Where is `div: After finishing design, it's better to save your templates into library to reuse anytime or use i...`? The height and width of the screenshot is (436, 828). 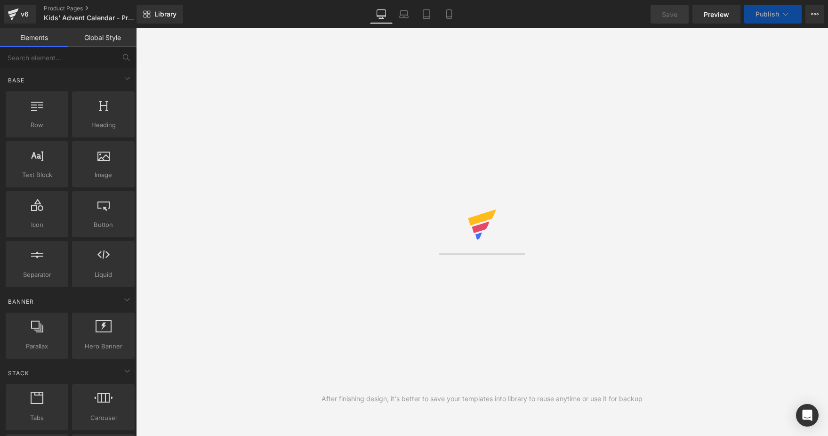 div: After finishing design, it's better to save your templates into library to reuse anytime or use i... is located at coordinates (482, 399).